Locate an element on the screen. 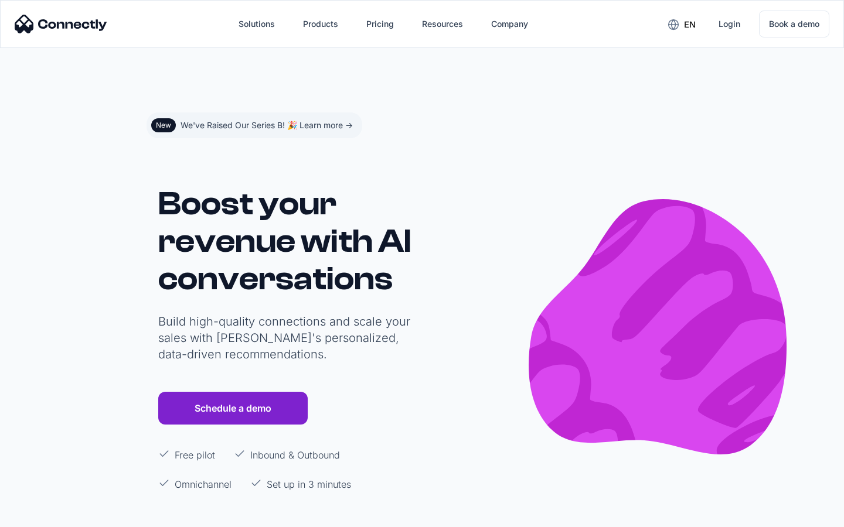 This screenshot has height=527, width=844. a: Schedule a demo is located at coordinates (233, 408).